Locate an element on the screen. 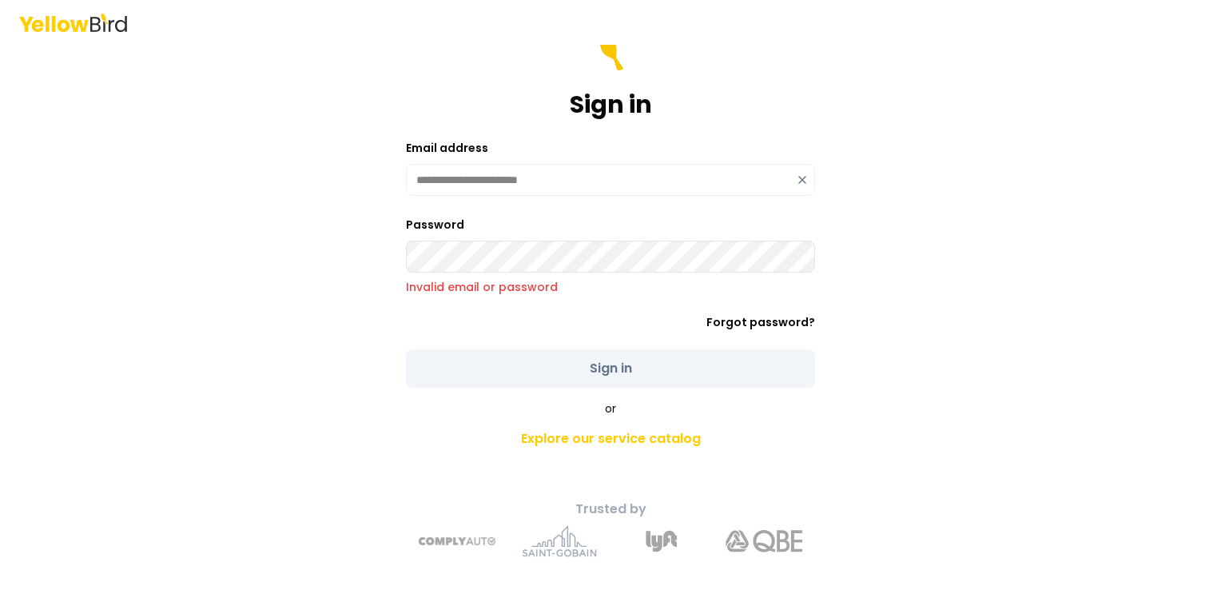  h1: Sign in is located at coordinates (611, 105).